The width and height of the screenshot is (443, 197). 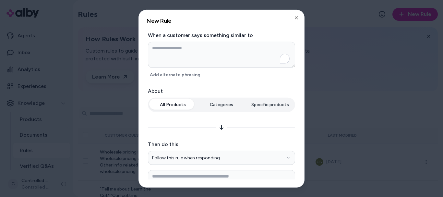 I want to click on label: When a customer says something similar to, so click(x=222, y=35).